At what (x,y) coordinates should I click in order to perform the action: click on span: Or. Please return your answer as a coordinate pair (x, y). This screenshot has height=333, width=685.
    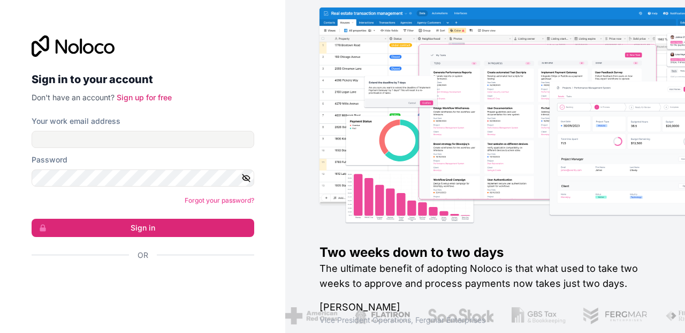
    Looking at the image, I should click on (143, 255).